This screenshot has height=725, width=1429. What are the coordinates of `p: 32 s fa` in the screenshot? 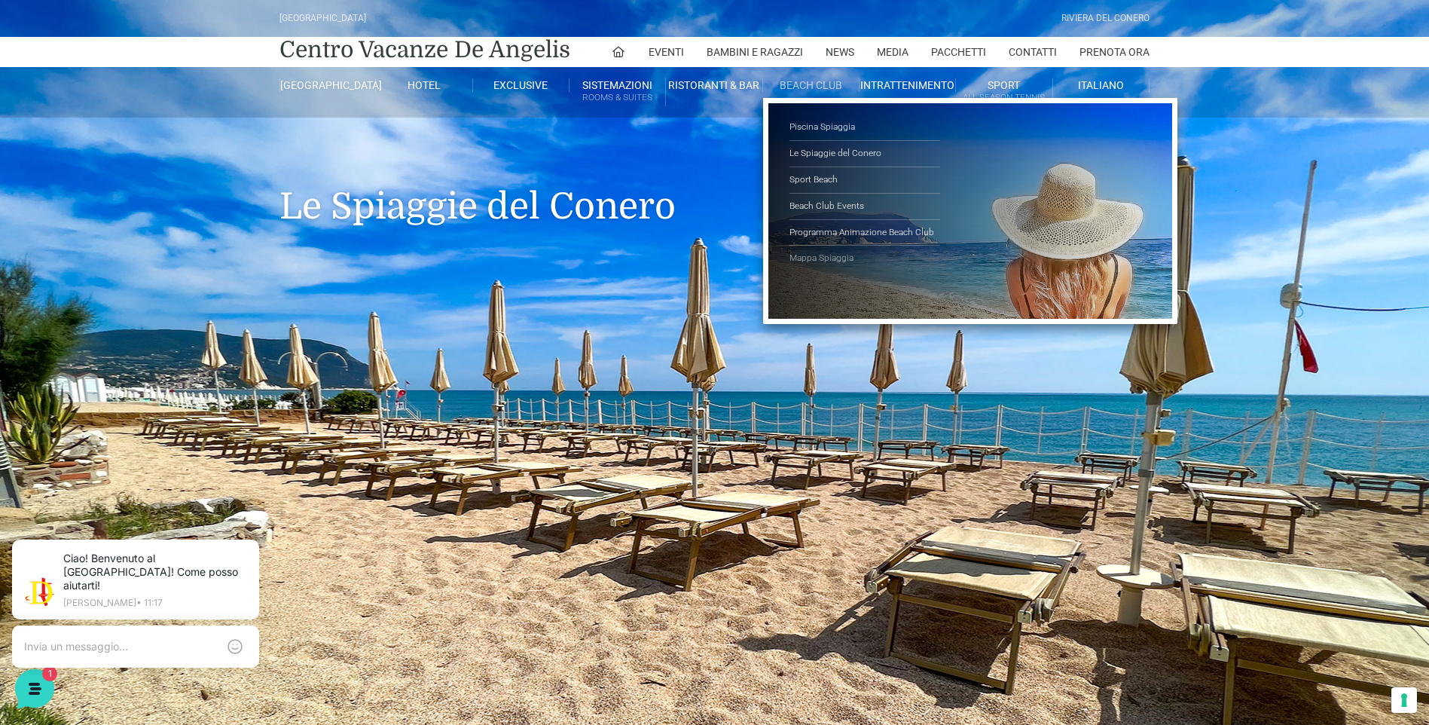 It's located at (263, 151).